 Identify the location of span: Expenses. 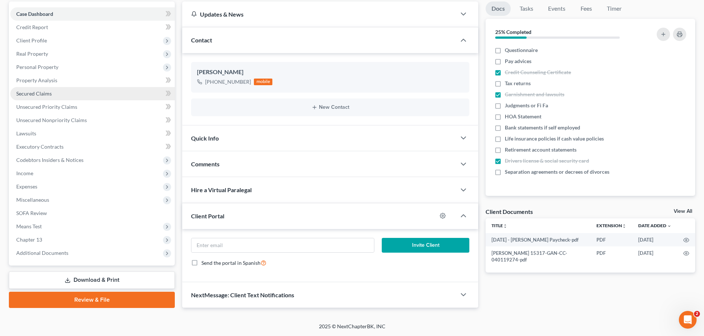
(27, 187).